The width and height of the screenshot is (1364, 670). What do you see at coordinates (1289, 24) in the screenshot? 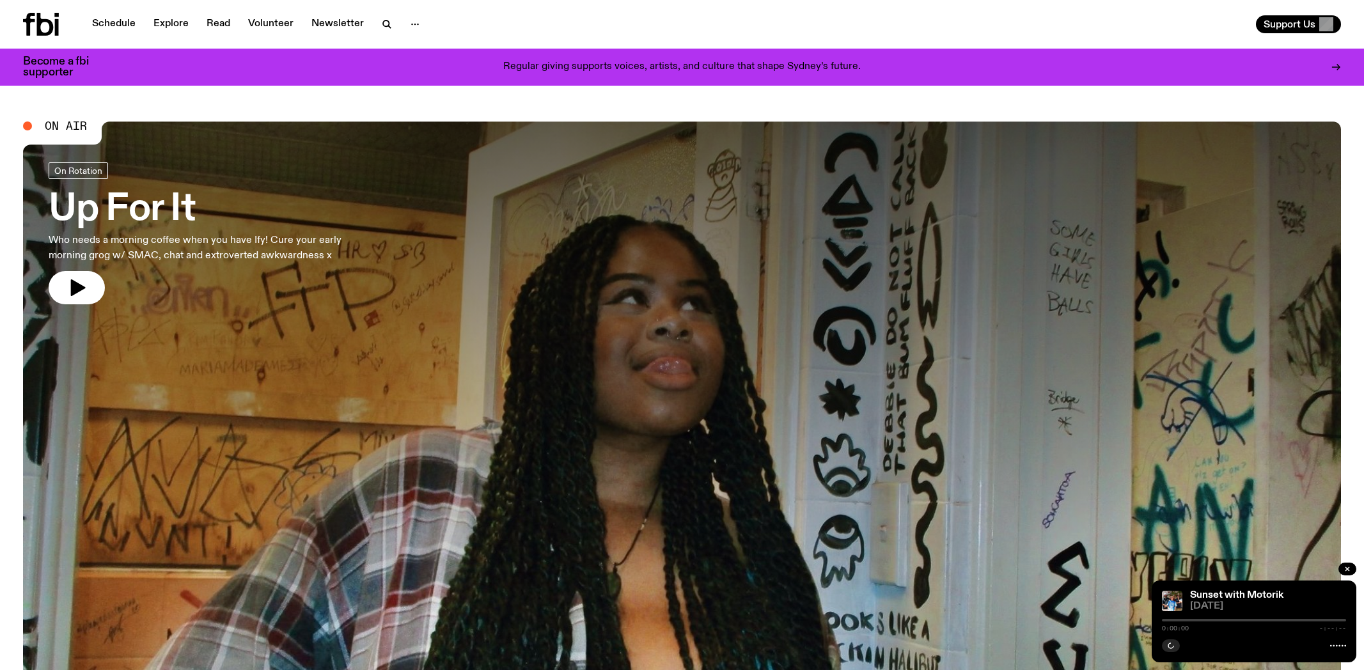
I see `span: Support Us` at bounding box center [1289, 24].